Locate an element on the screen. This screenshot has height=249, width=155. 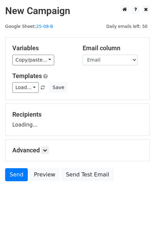
a: Daily emails left: 50 is located at coordinates (127, 26).